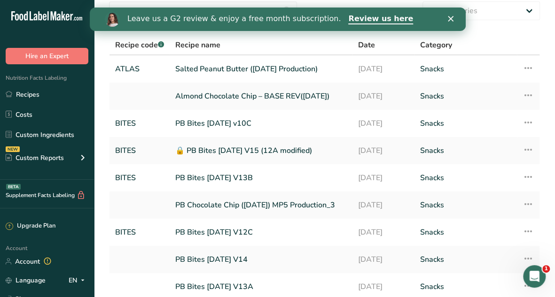 This screenshot has width=555, height=297. I want to click on a: ATLAS, so click(139, 69).